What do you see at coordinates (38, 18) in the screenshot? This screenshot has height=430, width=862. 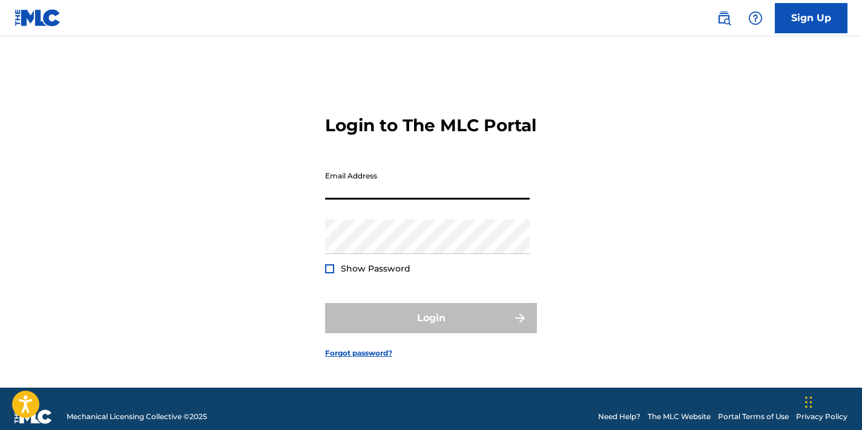 I see `img: MLC Logo` at bounding box center [38, 18].